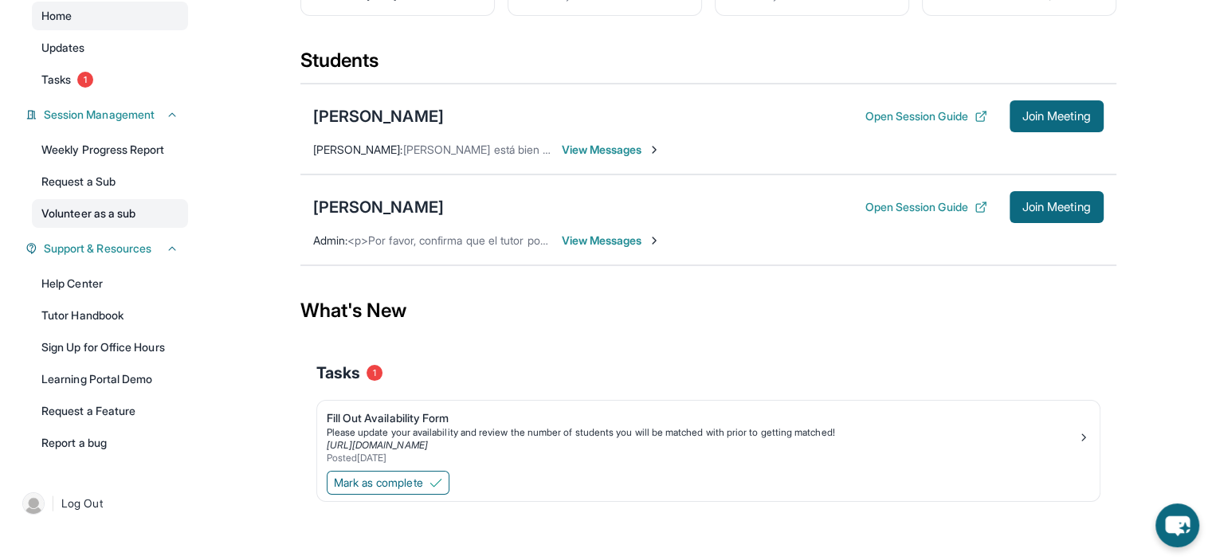 Image resolution: width=1212 pixels, height=560 pixels. Describe the element at coordinates (57, 16) in the screenshot. I see `span: Home` at that location.